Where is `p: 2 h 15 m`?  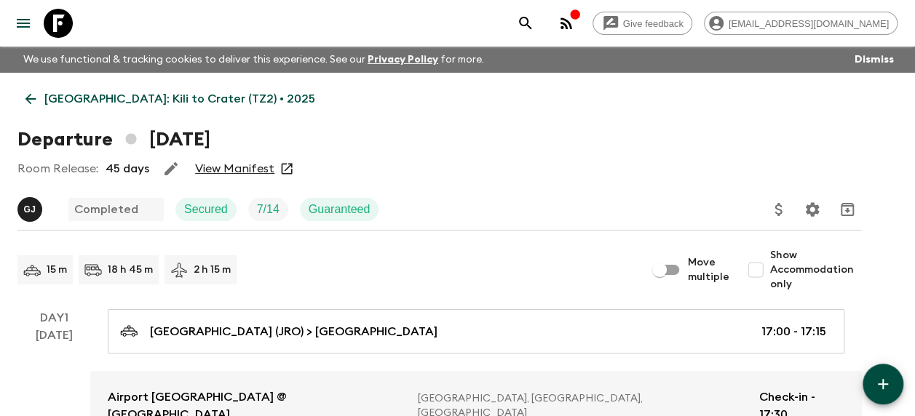 p: 2 h 15 m is located at coordinates (212, 270).